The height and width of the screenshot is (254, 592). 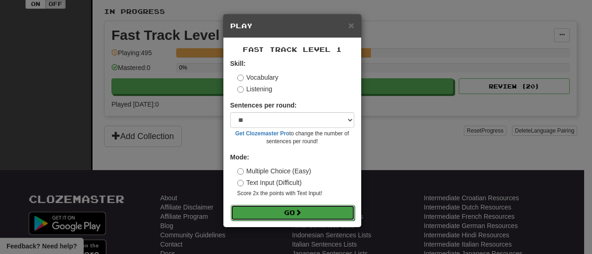 What do you see at coordinates (293, 212) in the screenshot?
I see `button: Go` at bounding box center [293, 212].